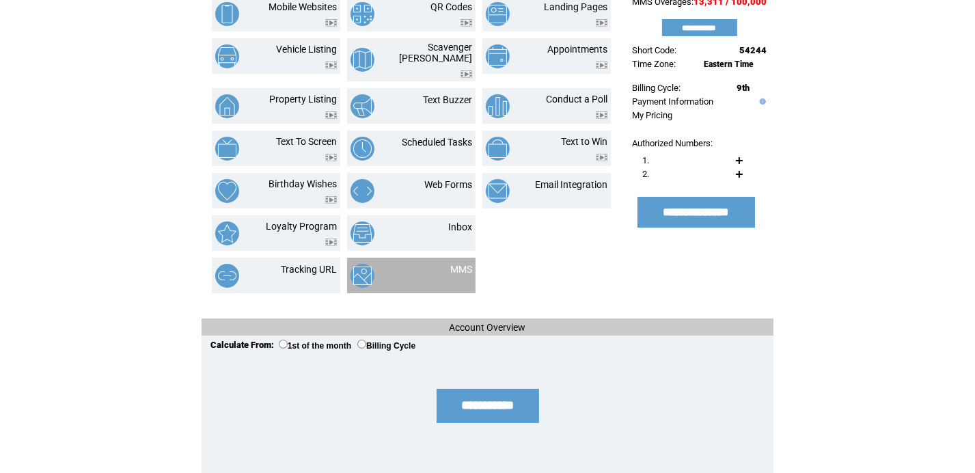 Image resolution: width=975 pixels, height=473 pixels. I want to click on a: Vehicle Listing, so click(306, 49).